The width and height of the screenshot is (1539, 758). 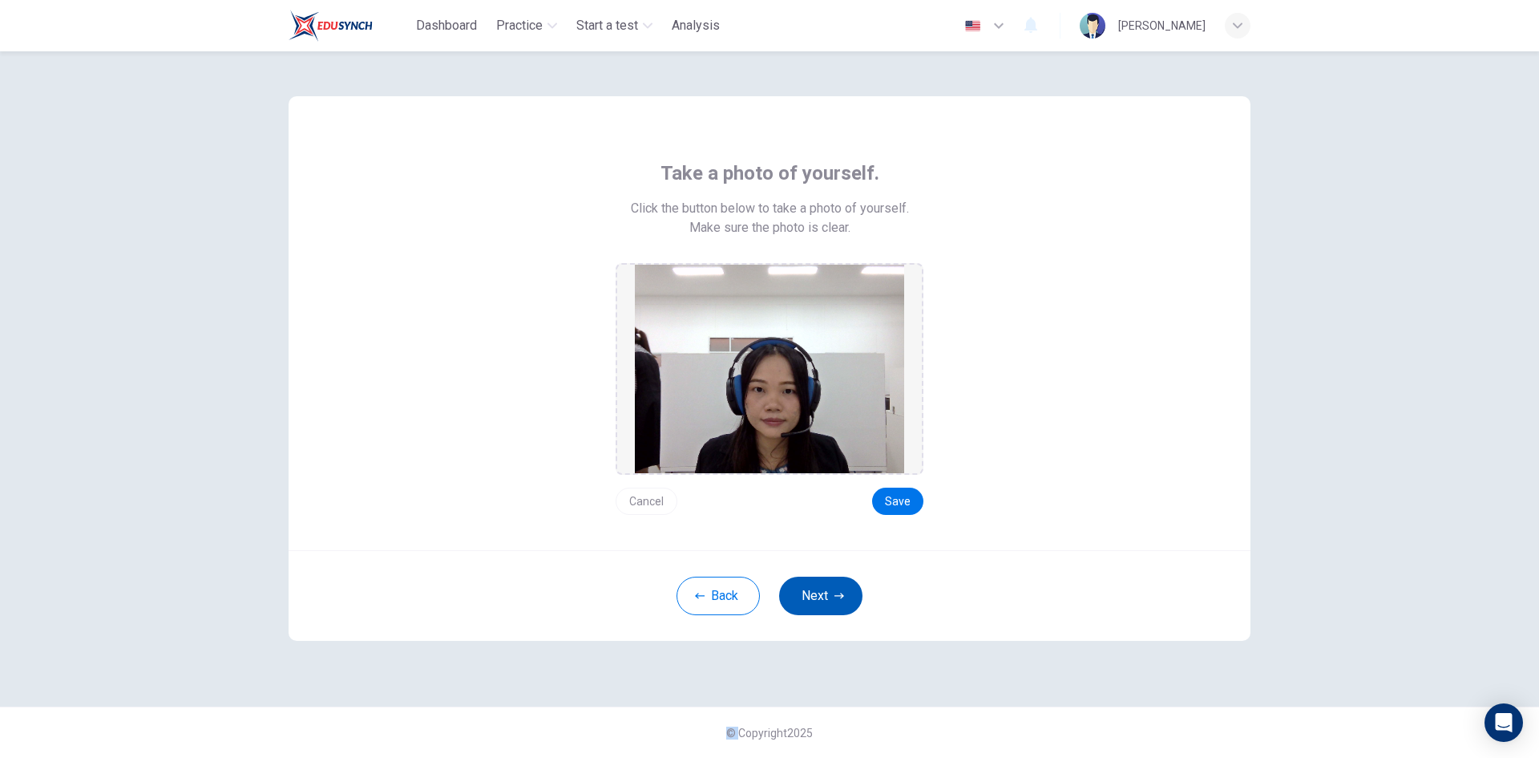 I want to click on span: Dashboard, so click(x=447, y=26).